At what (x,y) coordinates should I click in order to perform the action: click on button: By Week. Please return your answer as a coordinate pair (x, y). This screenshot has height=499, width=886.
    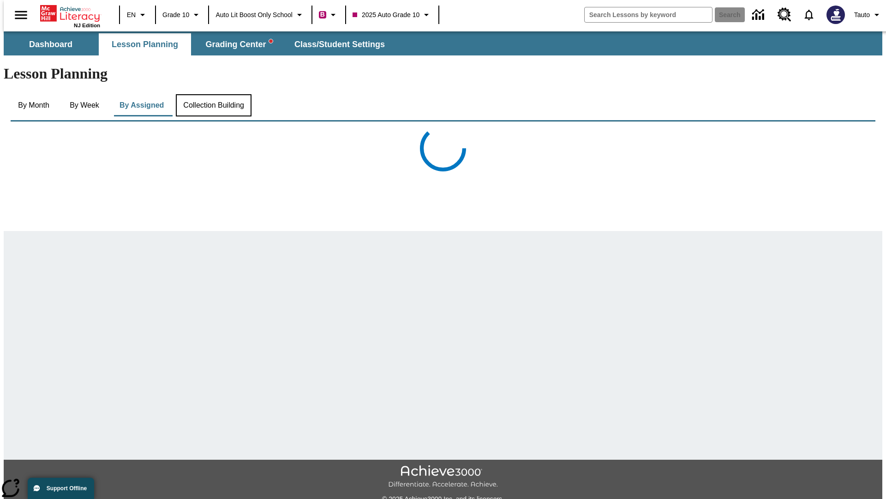
    Looking at the image, I should click on (84, 105).